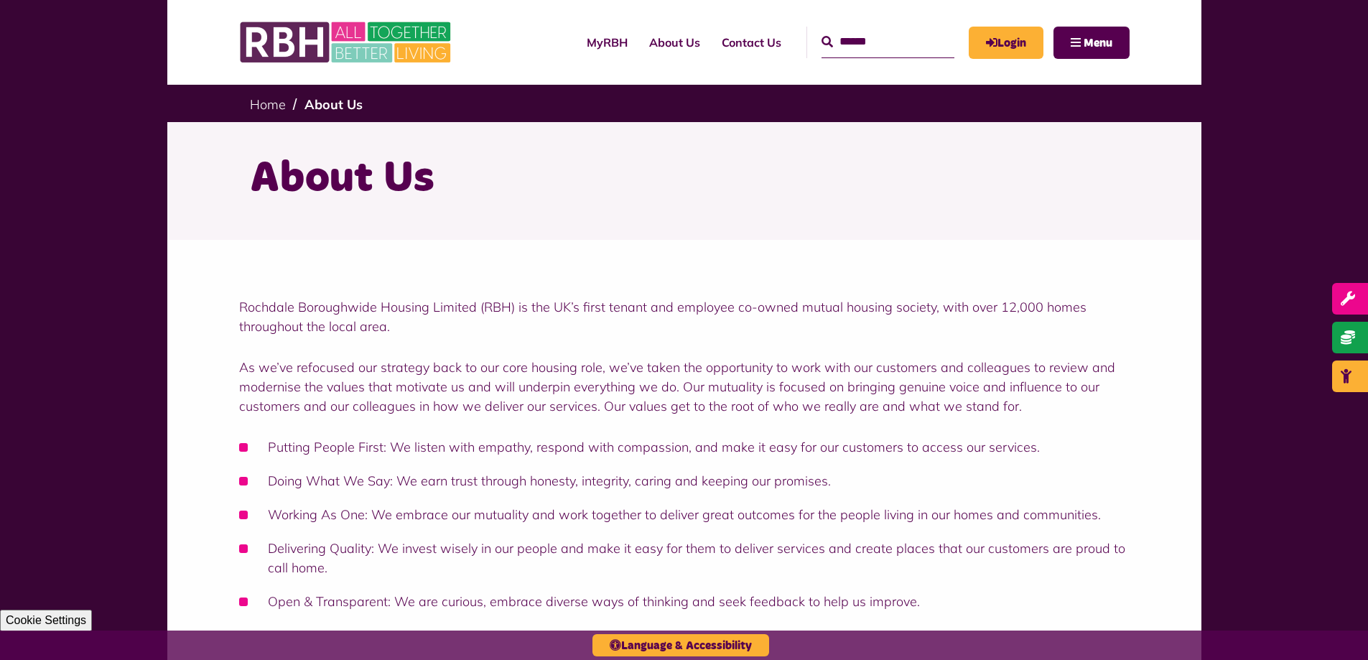 This screenshot has width=1368, height=660. I want to click on li: Putting People First: We listen with empathy, respond with compassion, and make it easy for our c..., so click(684, 447).